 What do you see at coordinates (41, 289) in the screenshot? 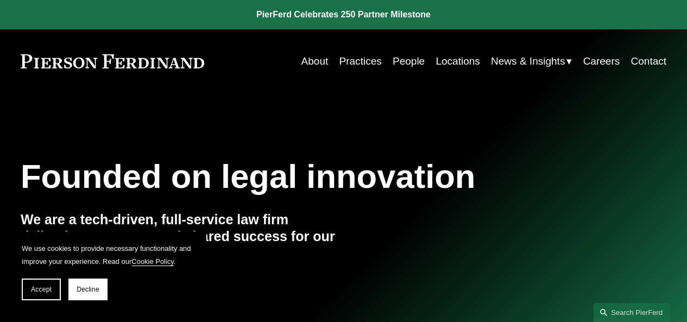
I see `span: Accept` at bounding box center [41, 289].